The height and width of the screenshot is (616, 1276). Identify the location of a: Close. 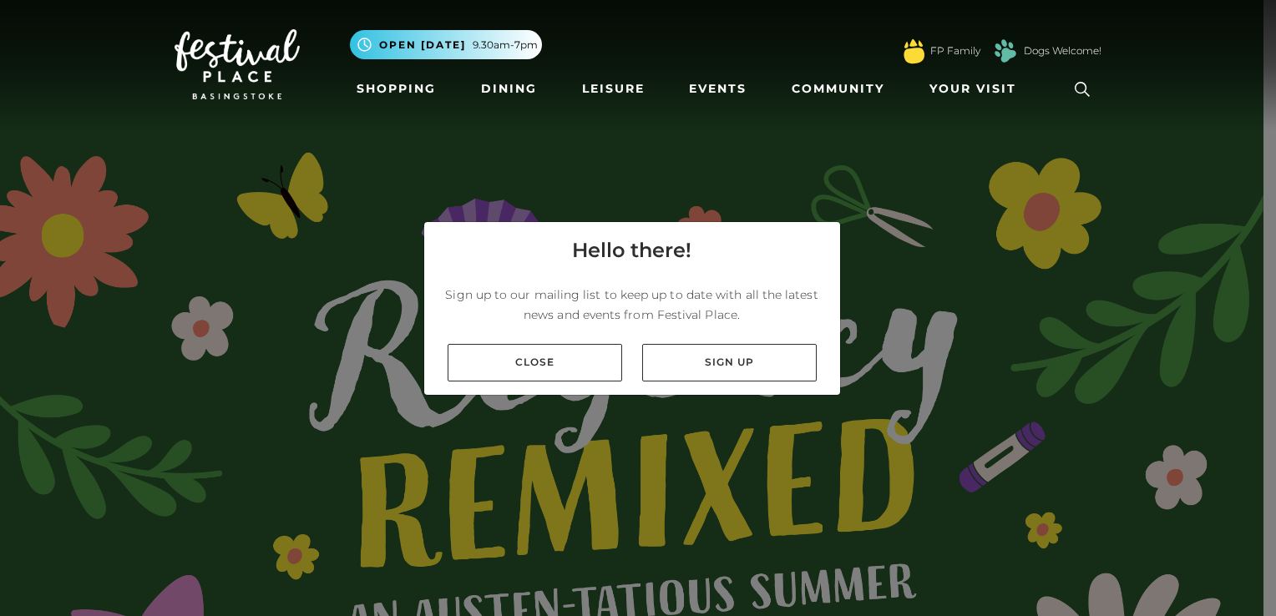
(534, 362).